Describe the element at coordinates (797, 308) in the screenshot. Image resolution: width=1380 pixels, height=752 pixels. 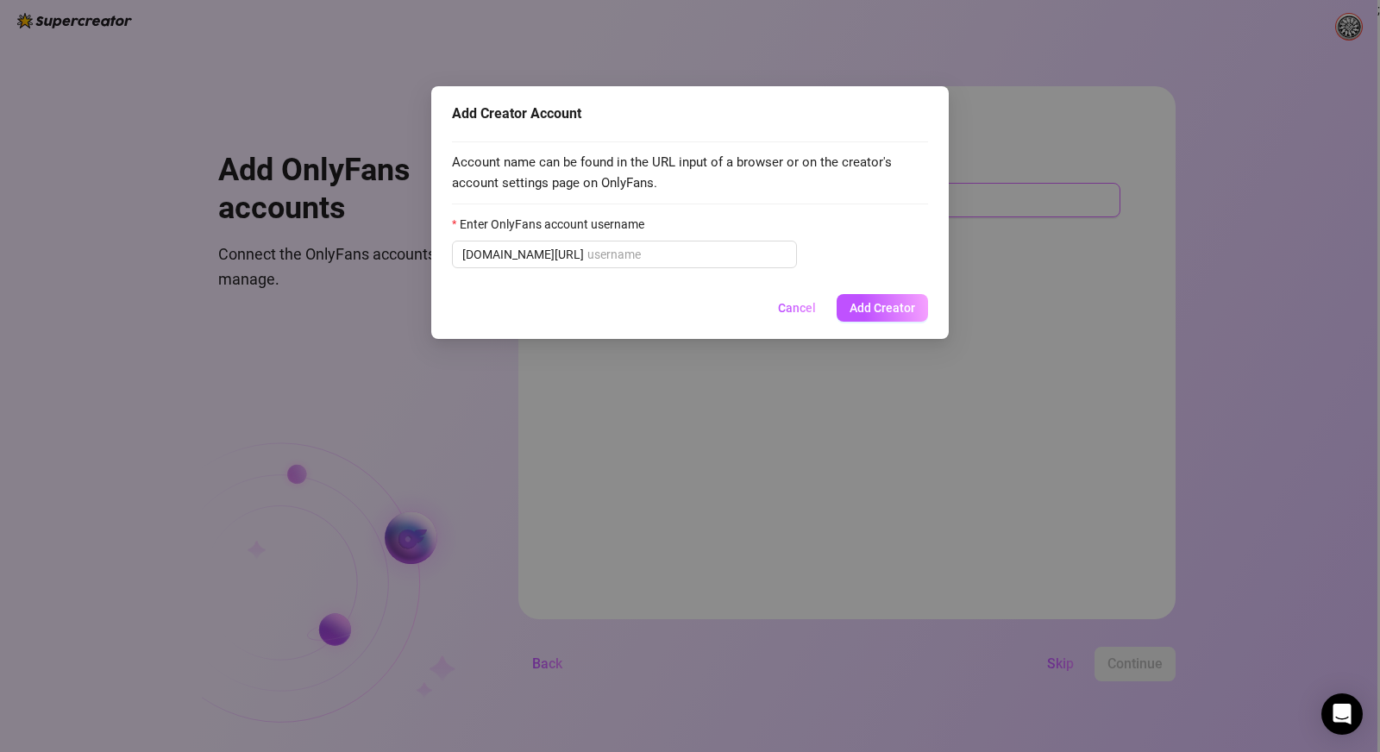
I see `span: Cancel` at that location.